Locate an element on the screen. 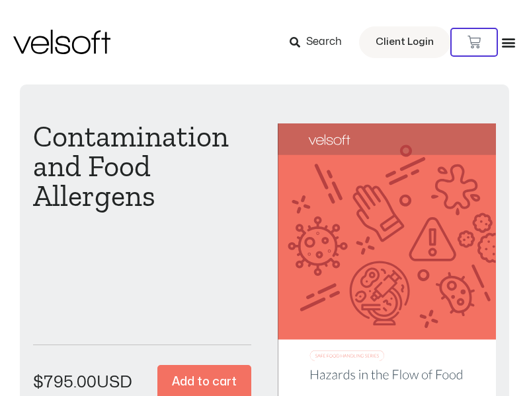 This screenshot has width=529, height=396. span: Client Login is located at coordinates (404, 42).